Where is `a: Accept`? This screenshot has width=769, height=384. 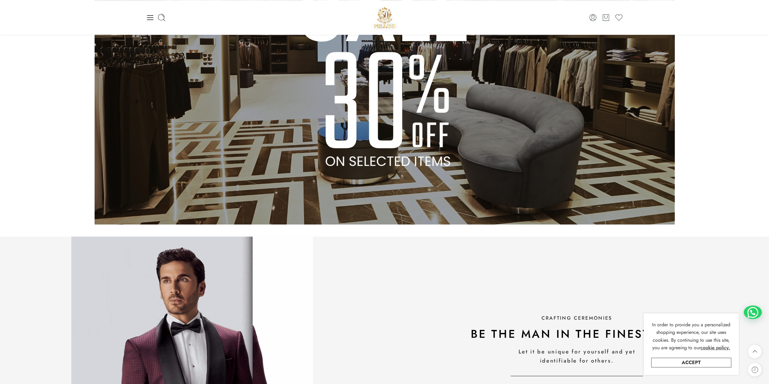
a: Accept is located at coordinates (691, 363).